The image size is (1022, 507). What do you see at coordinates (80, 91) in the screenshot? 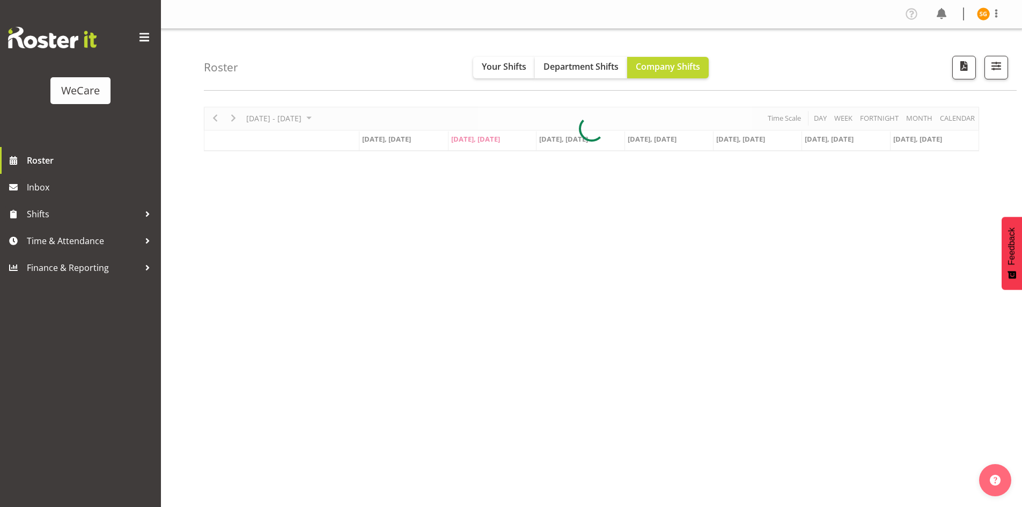
I see `div: WeCare` at bounding box center [80, 91].